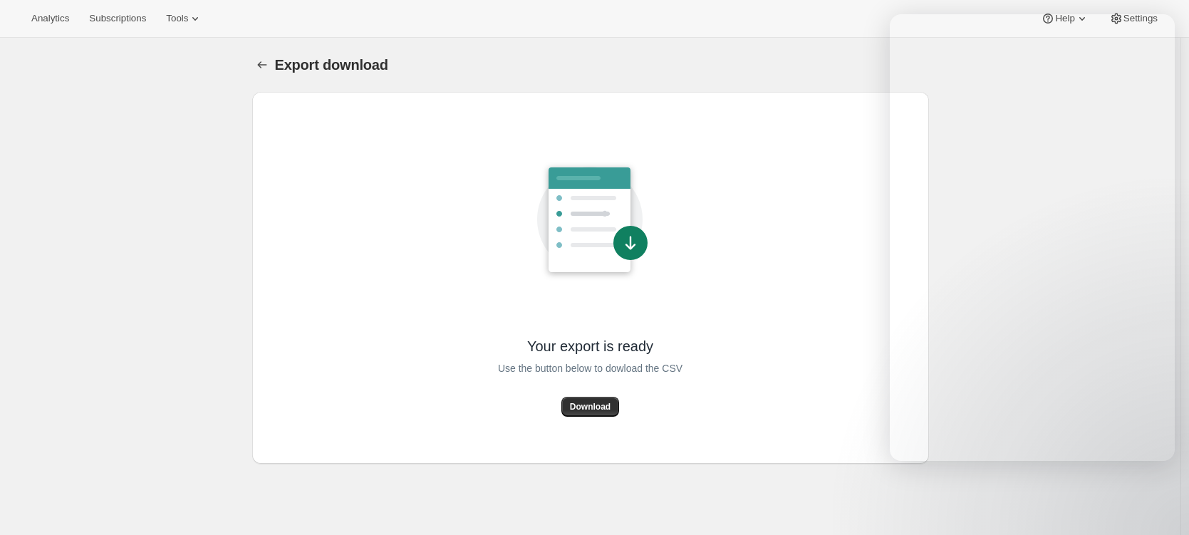  Describe the element at coordinates (1140, 19) in the screenshot. I see `span: Settings` at that location.